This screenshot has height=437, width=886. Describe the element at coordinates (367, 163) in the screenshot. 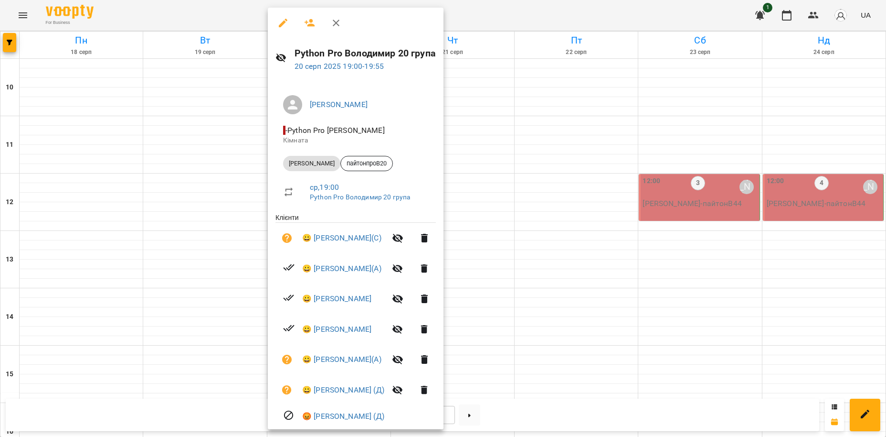

I see `div: пайтонпроВ20` at that location.